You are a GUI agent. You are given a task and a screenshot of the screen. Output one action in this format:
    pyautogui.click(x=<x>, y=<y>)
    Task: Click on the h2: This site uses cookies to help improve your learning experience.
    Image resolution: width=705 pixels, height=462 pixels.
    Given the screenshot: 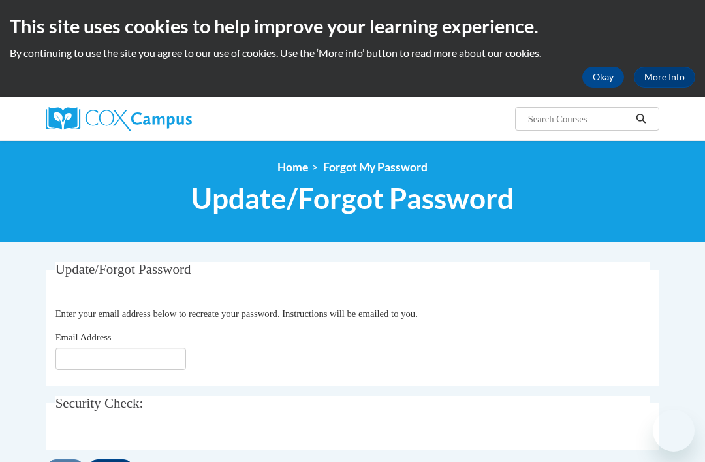 What is the action you would take?
    pyautogui.click(x=353, y=26)
    